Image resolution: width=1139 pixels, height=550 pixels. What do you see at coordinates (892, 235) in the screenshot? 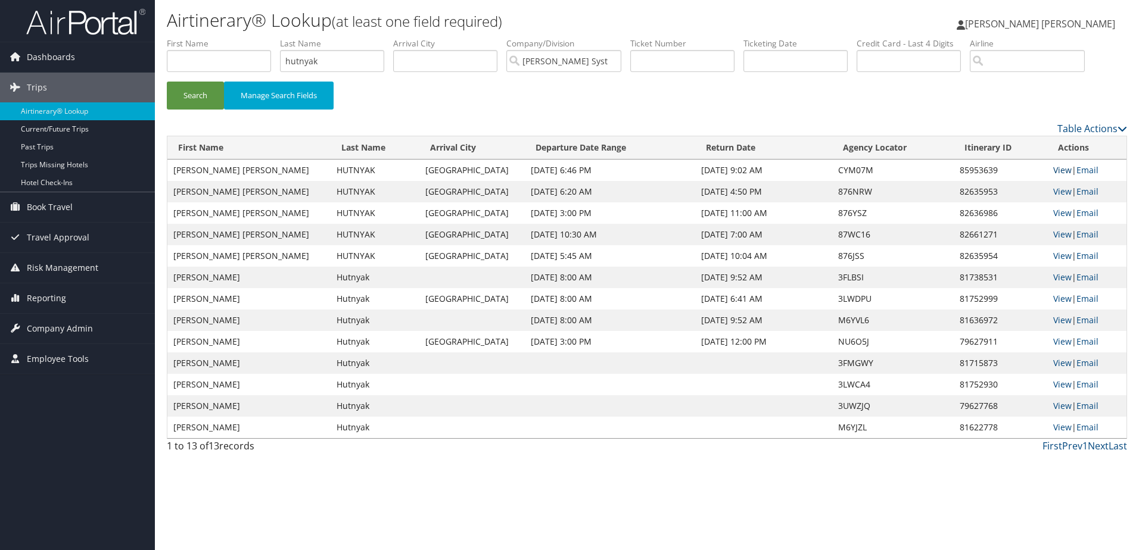
I see `td: 87WC16` at bounding box center [892, 235].